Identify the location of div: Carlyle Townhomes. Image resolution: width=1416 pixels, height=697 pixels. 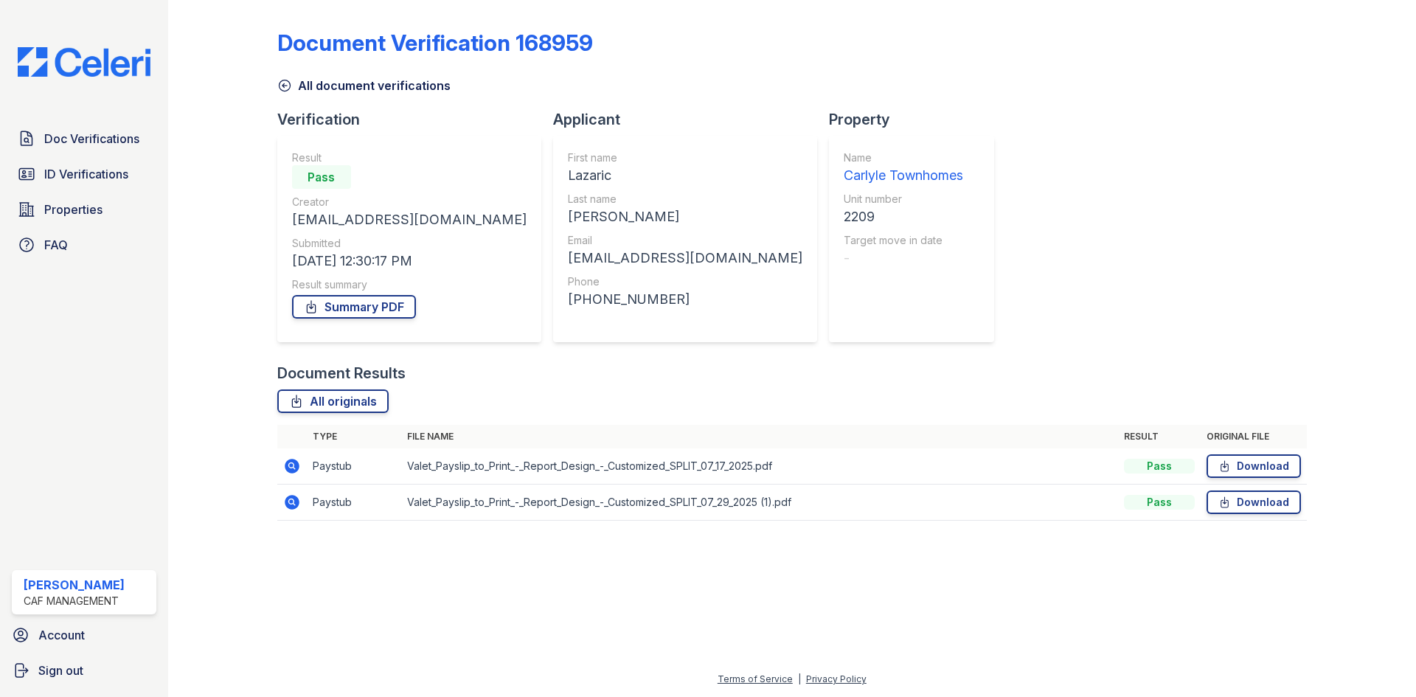
(903, 176).